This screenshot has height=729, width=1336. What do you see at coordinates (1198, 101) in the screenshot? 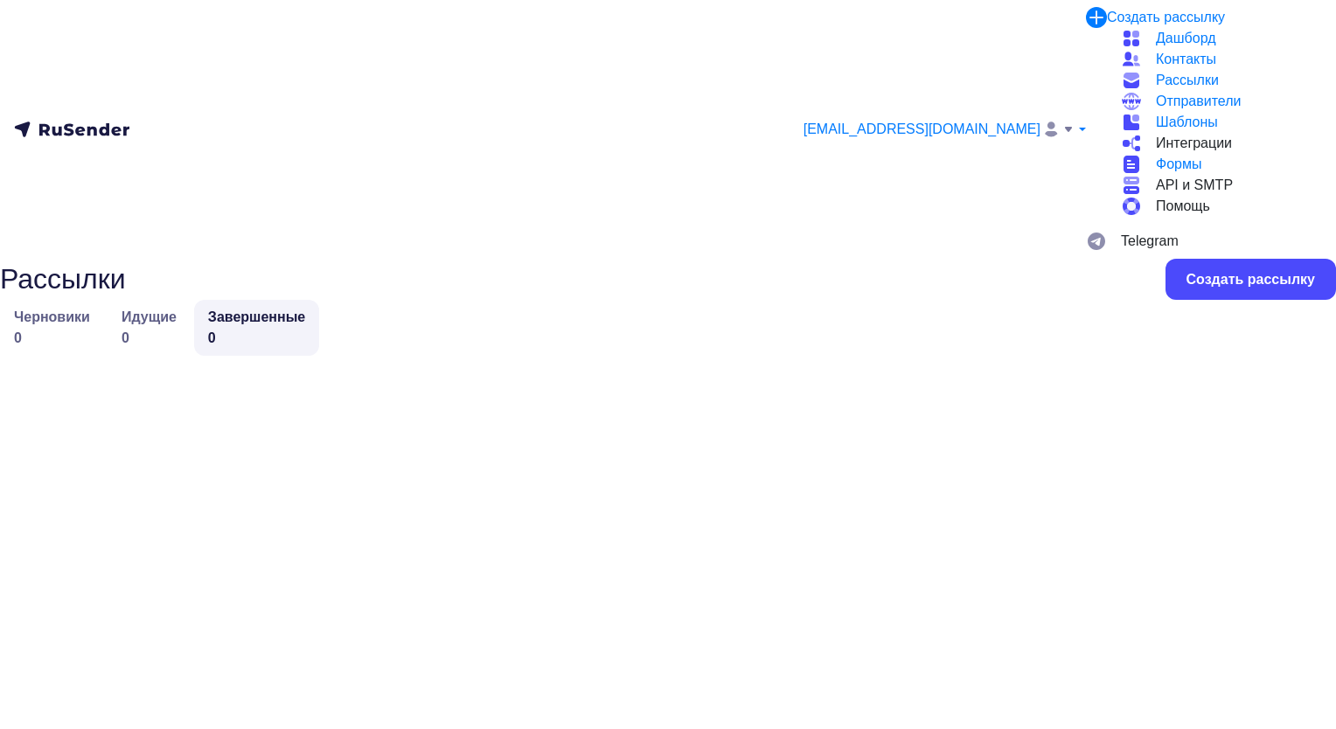
I see `span: Отправители` at bounding box center [1198, 101].